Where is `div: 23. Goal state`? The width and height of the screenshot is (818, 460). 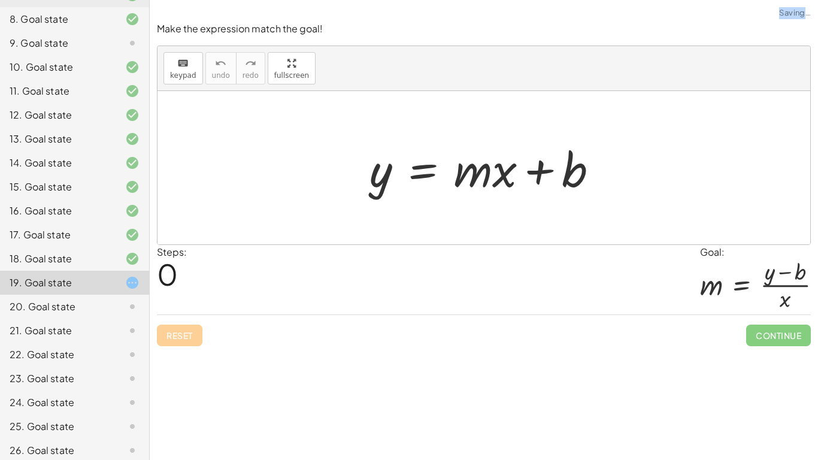
div: 23. Goal state is located at coordinates (57, 379).